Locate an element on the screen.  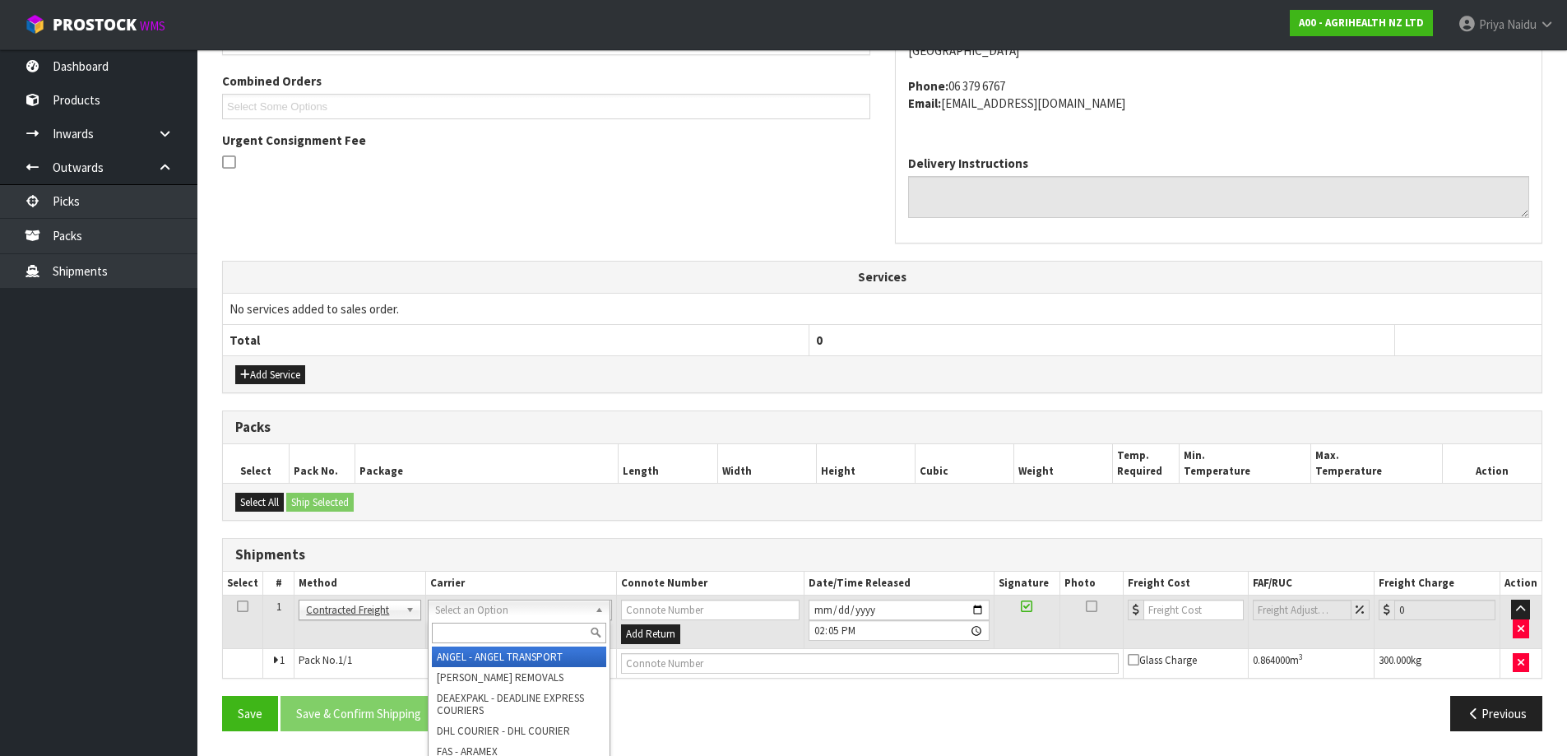
th: Freight Cost is located at coordinates (1186, 583).